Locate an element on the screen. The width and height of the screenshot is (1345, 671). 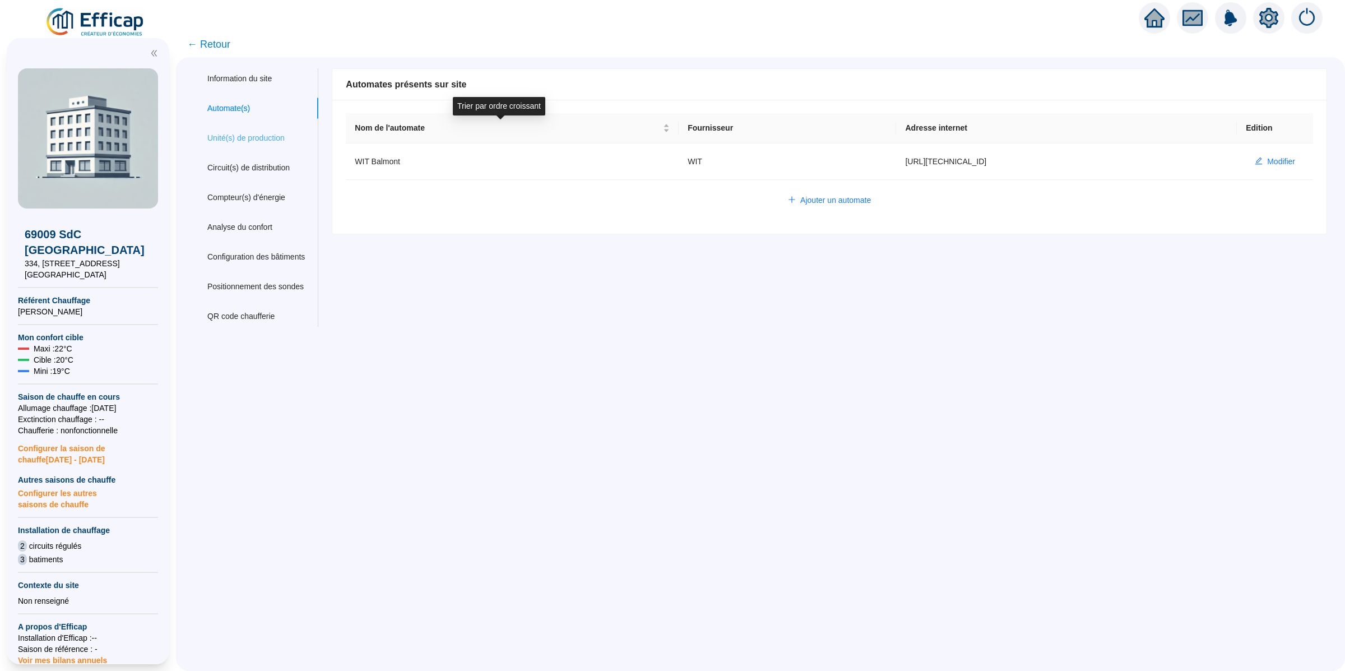
span: Exctinction chauffage : -- is located at coordinates (88, 419).